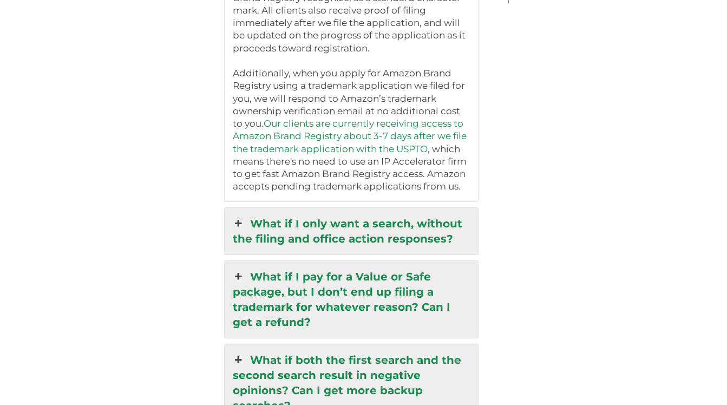 Image resolution: width=727 pixels, height=405 pixels. What do you see at coordinates (351, 130) in the screenshot?
I see `p: Additionally, when you apply for Amazon Brand Registry using a trademark application we filed for...` at bounding box center [351, 130].